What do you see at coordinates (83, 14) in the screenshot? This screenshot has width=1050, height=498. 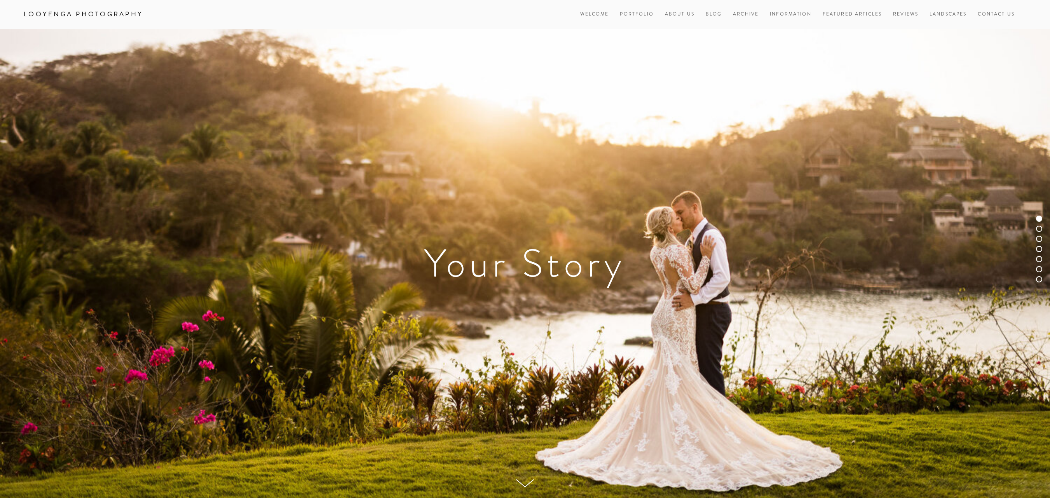 I see `a: Looyenga Photography` at bounding box center [83, 14].